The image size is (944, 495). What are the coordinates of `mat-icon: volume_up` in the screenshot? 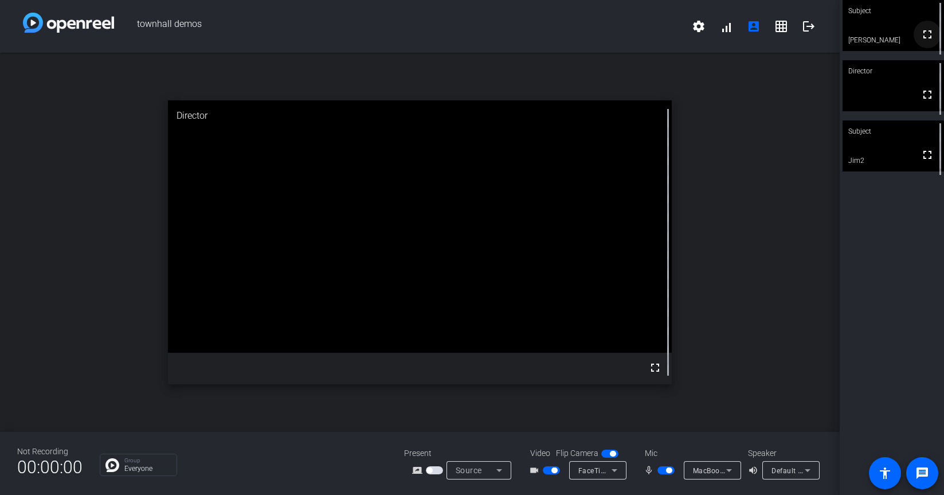 It's located at (755, 470).